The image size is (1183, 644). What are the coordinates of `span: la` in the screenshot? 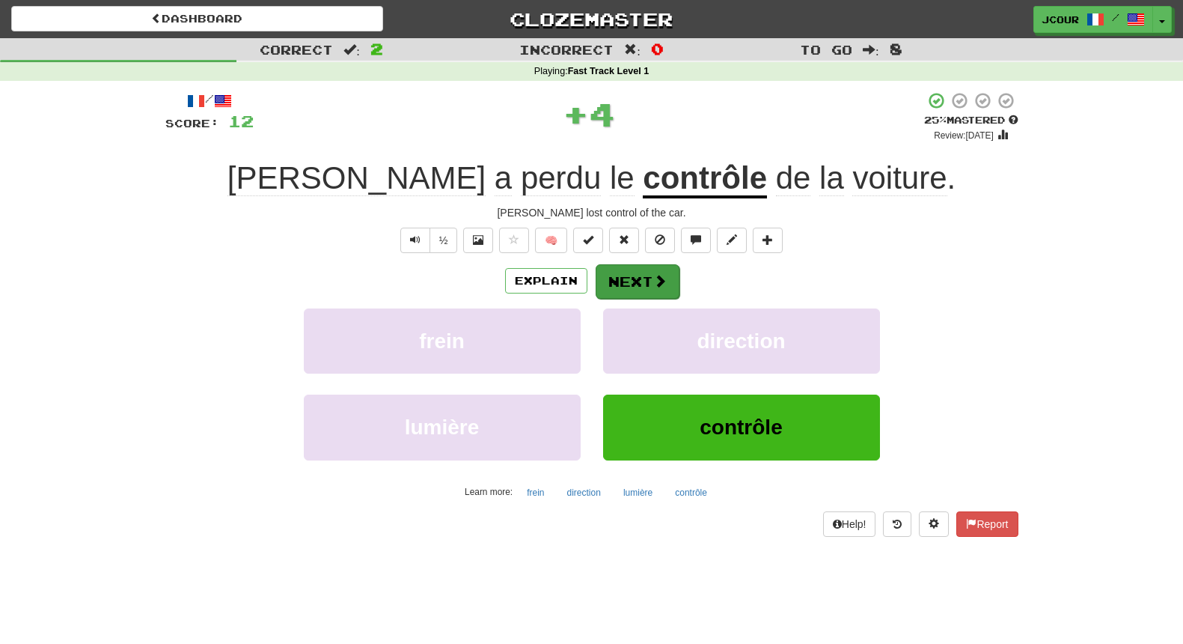 It's located at (831, 178).